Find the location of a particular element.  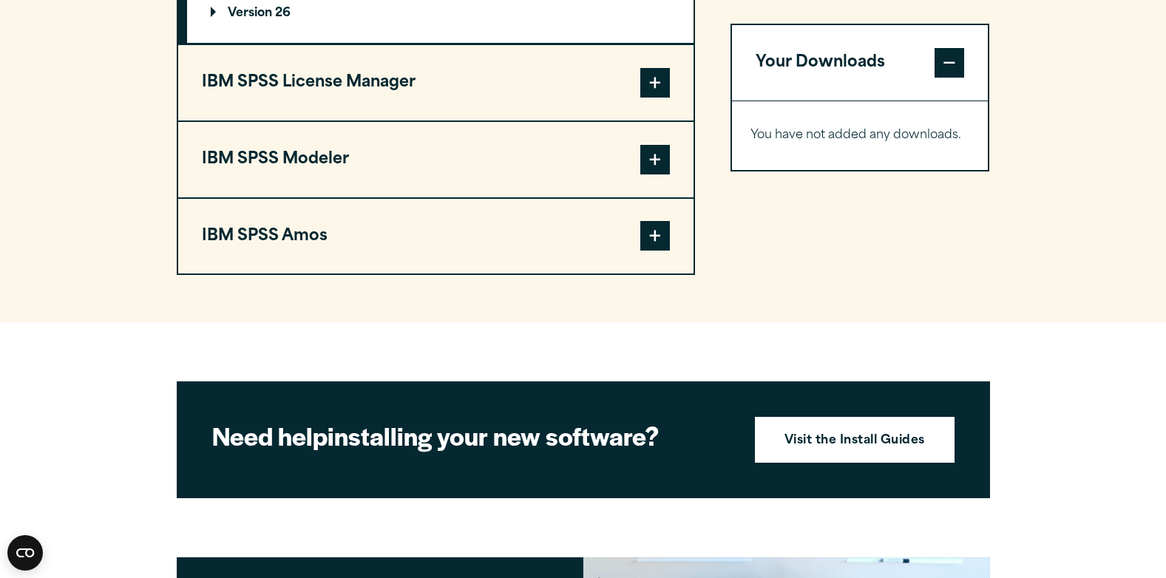

div: Your Downloads is located at coordinates (860, 135).